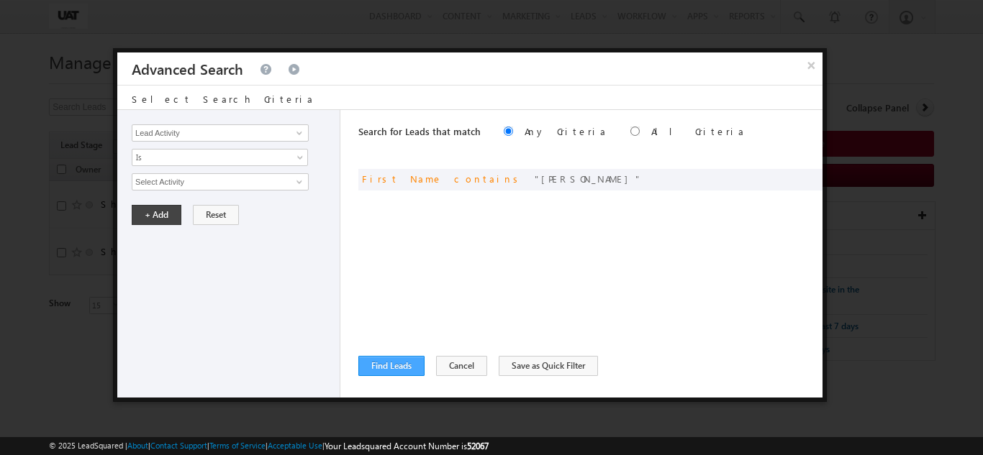 The image size is (983, 455). Describe the element at coordinates (488, 178) in the screenshot. I see `span: contains` at that location.